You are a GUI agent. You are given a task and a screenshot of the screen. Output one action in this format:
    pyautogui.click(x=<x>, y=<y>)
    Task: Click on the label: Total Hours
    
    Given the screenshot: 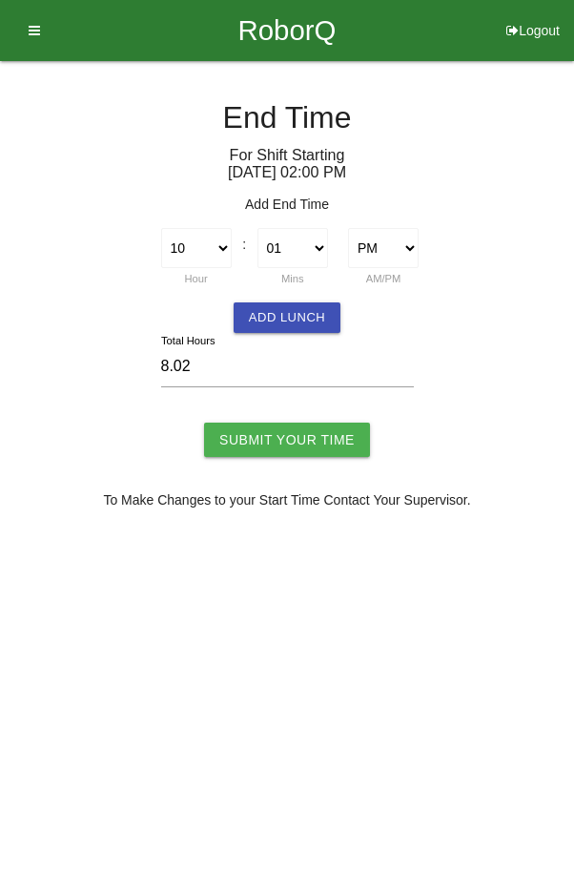 What is the action you would take?
    pyautogui.click(x=188, y=341)
    